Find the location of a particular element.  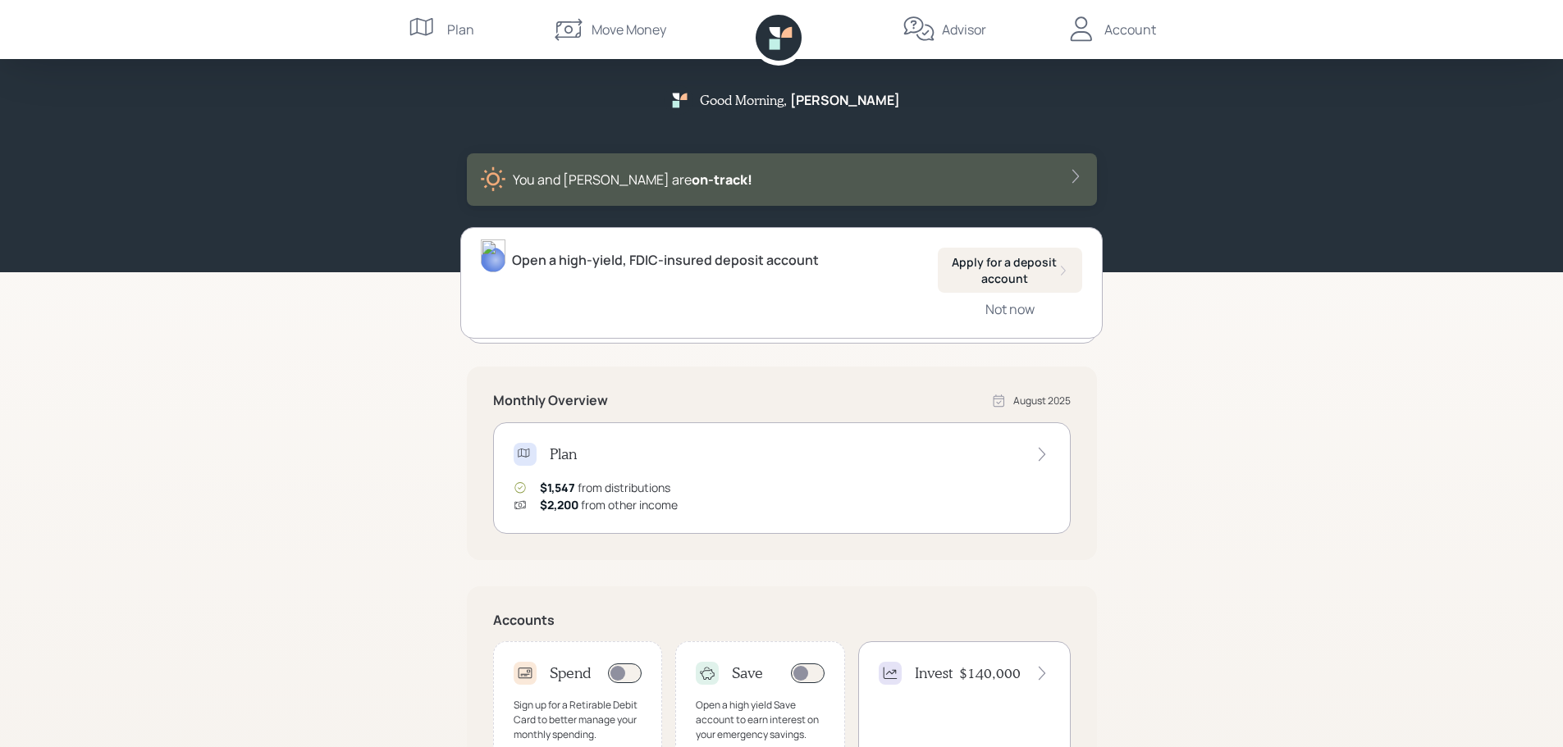

div: Plan is located at coordinates (460, 30).